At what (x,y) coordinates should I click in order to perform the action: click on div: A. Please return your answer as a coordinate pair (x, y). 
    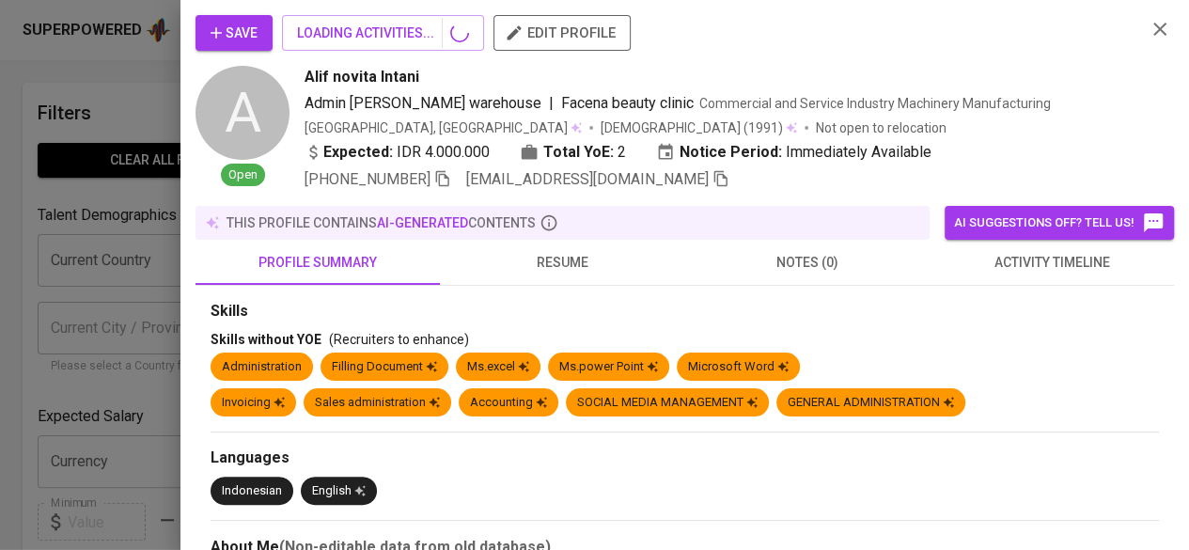
    Looking at the image, I should click on (243, 113).